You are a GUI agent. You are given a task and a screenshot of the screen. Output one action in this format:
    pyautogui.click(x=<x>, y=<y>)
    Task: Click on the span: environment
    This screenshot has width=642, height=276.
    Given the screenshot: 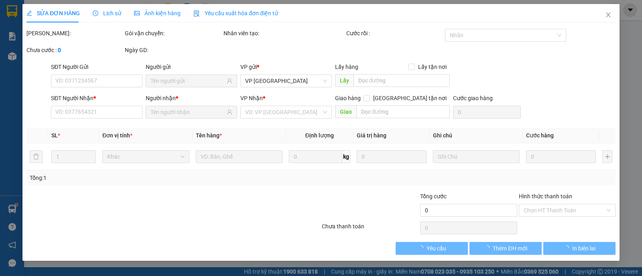 What is the action you would take?
    pyautogui.click(x=7, y=57)
    